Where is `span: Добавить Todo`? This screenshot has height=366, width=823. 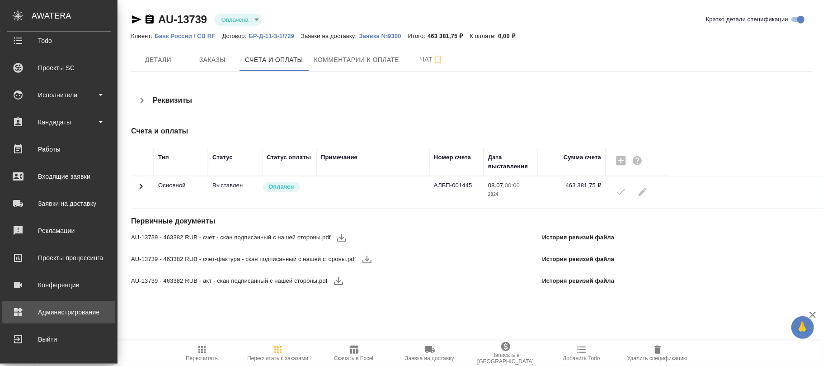 span: Добавить Todo is located at coordinates (581, 358).